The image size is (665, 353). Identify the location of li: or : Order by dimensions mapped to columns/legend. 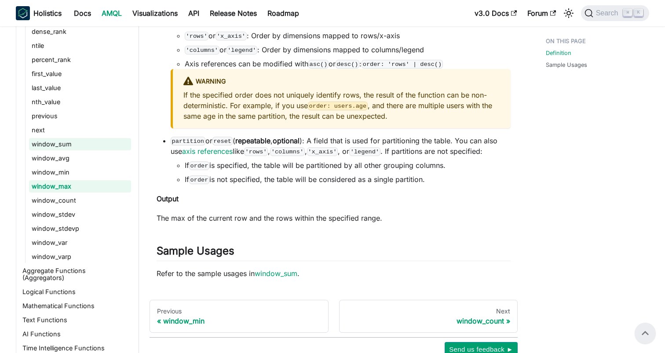
(348, 50).